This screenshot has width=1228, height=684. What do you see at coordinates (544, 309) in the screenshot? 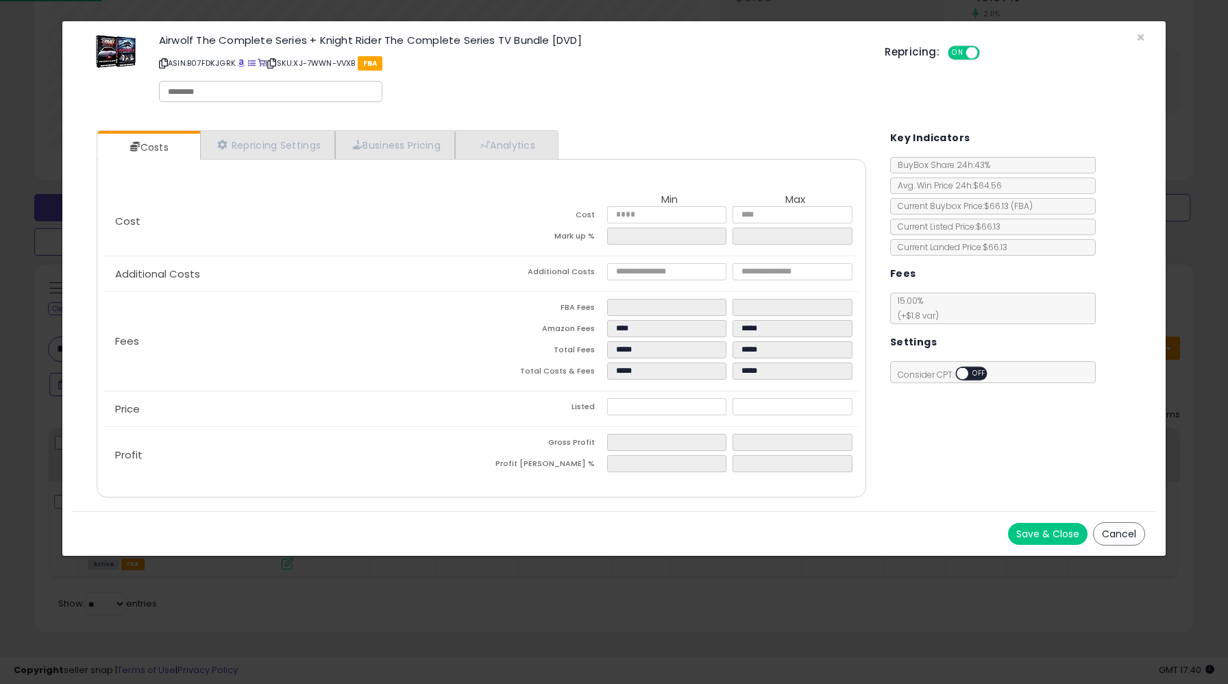
I see `td: FBA Fees` at bounding box center [544, 309].